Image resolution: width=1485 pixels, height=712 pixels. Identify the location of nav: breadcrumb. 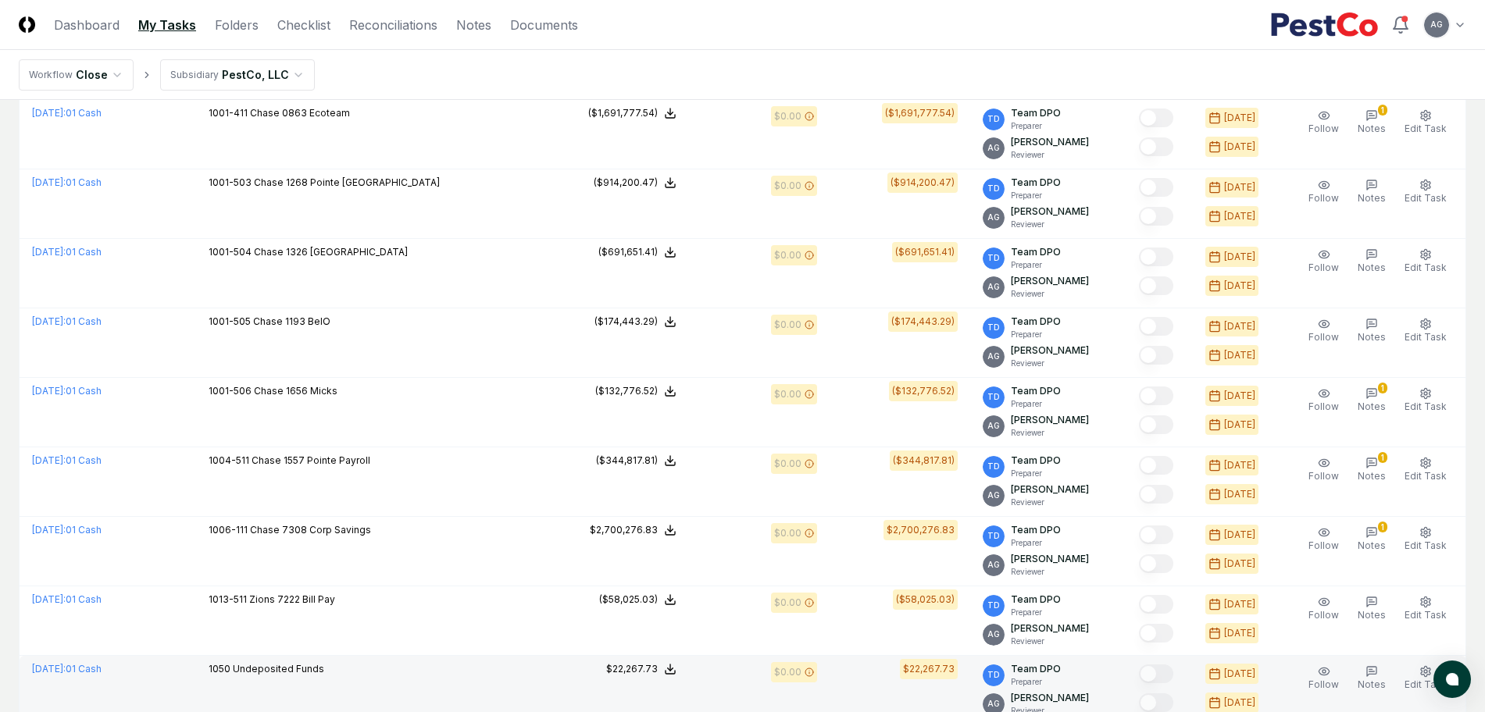
(166, 75).